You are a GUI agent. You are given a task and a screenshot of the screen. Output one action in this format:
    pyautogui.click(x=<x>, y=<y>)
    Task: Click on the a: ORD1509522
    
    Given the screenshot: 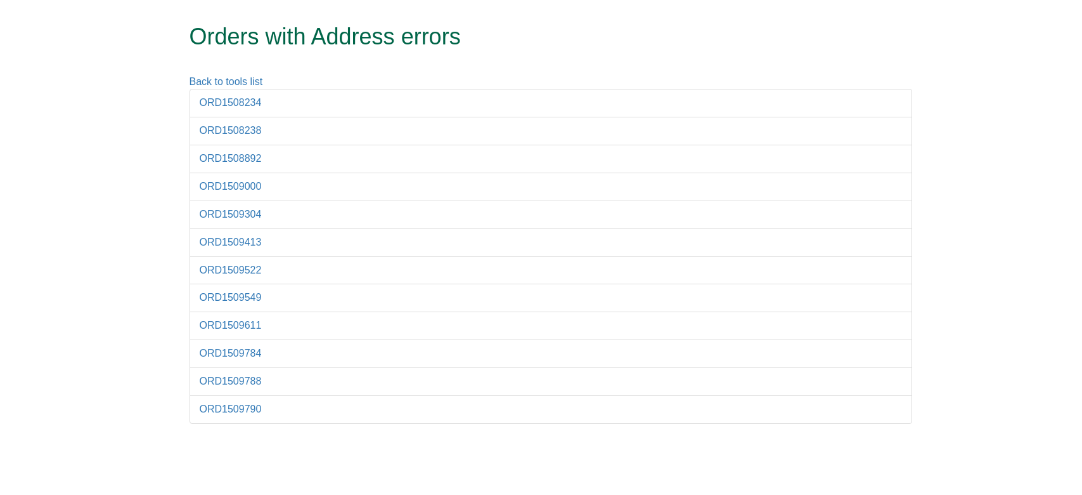 What is the action you would take?
    pyautogui.click(x=231, y=269)
    